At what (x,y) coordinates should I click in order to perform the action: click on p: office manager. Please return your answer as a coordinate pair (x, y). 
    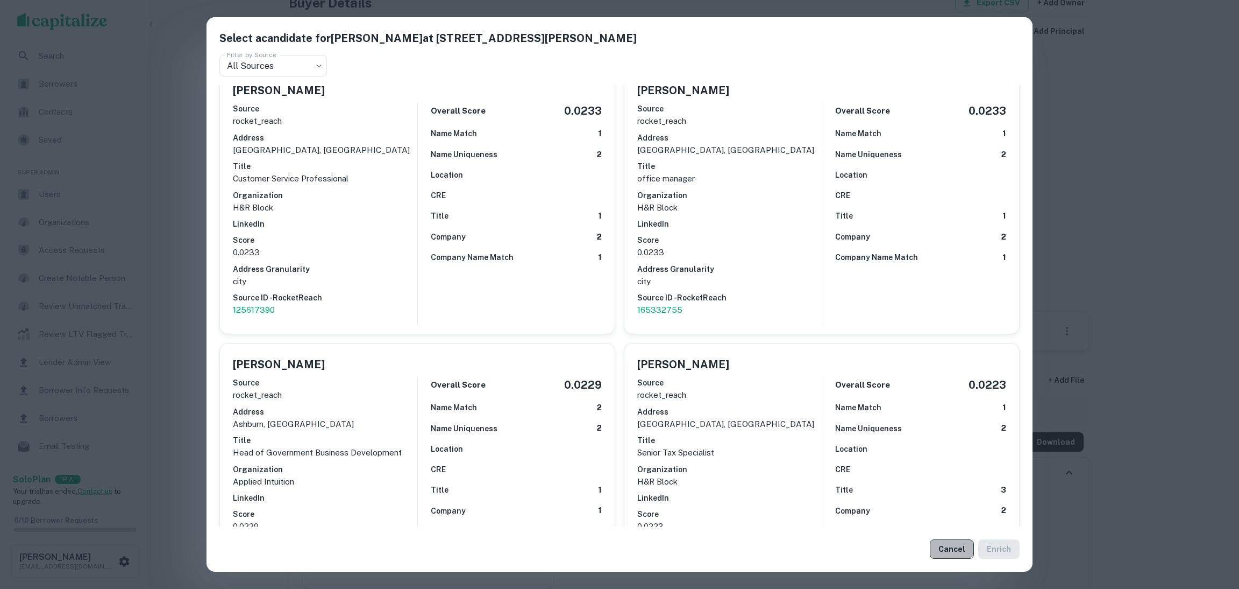
    Looking at the image, I should click on (729, 179).